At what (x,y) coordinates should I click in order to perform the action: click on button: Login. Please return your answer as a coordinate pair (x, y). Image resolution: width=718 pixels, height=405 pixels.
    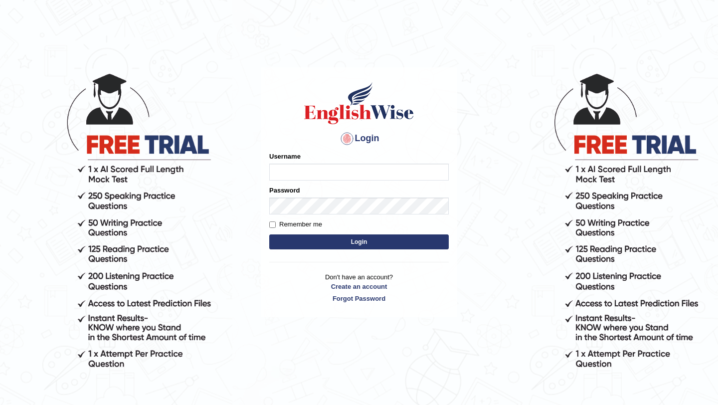
    Looking at the image, I should click on (359, 242).